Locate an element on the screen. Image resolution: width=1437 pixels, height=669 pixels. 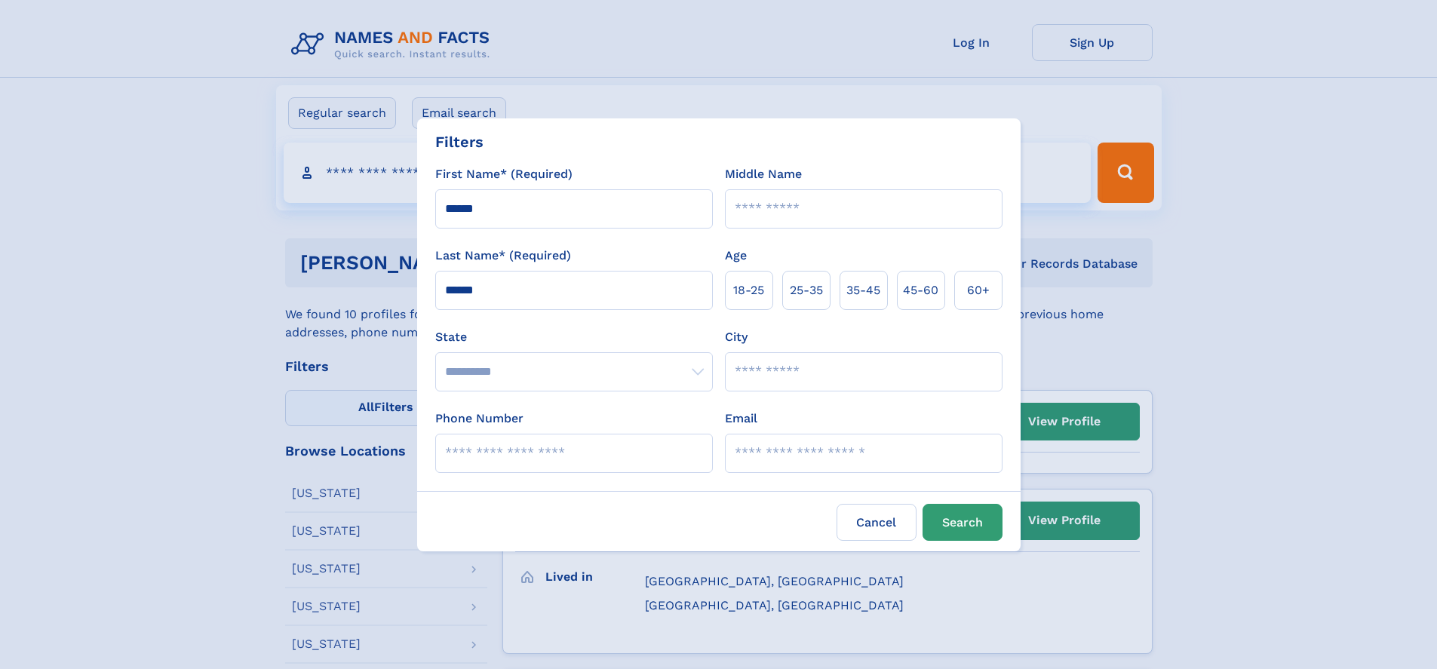
span: 18‑25 is located at coordinates (748, 290).